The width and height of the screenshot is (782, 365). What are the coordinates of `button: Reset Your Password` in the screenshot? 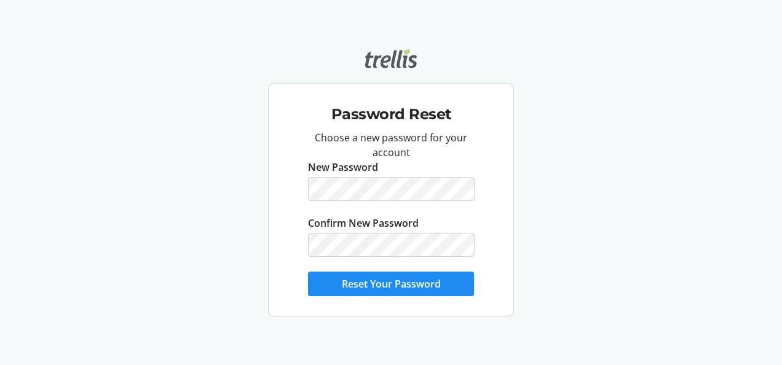 It's located at (391, 284).